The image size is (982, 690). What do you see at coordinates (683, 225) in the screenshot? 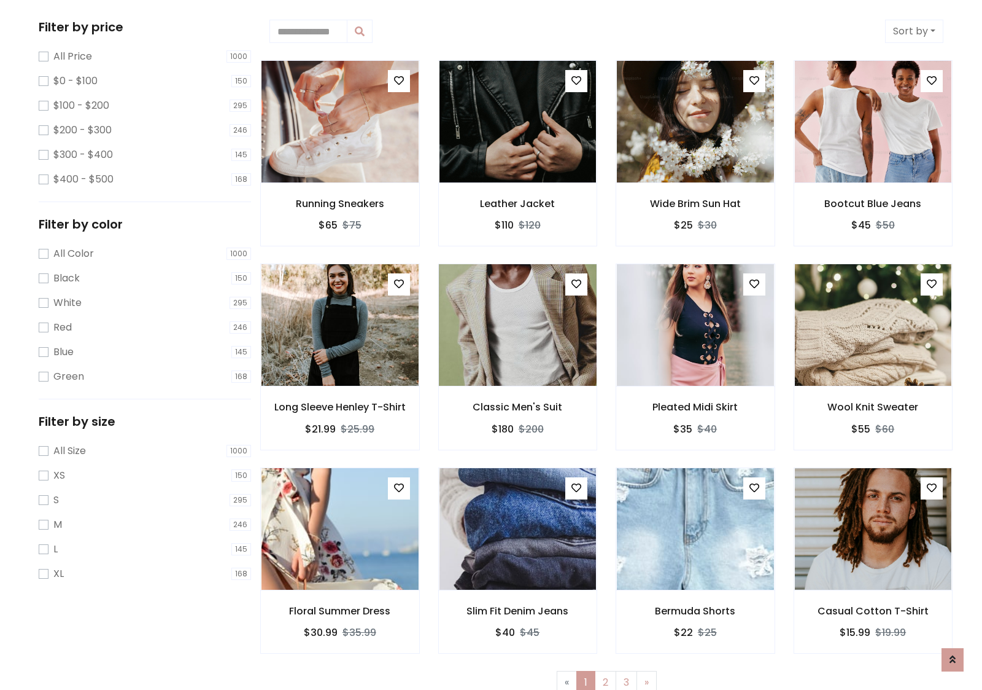
I see `h6: $25` at bounding box center [683, 225].